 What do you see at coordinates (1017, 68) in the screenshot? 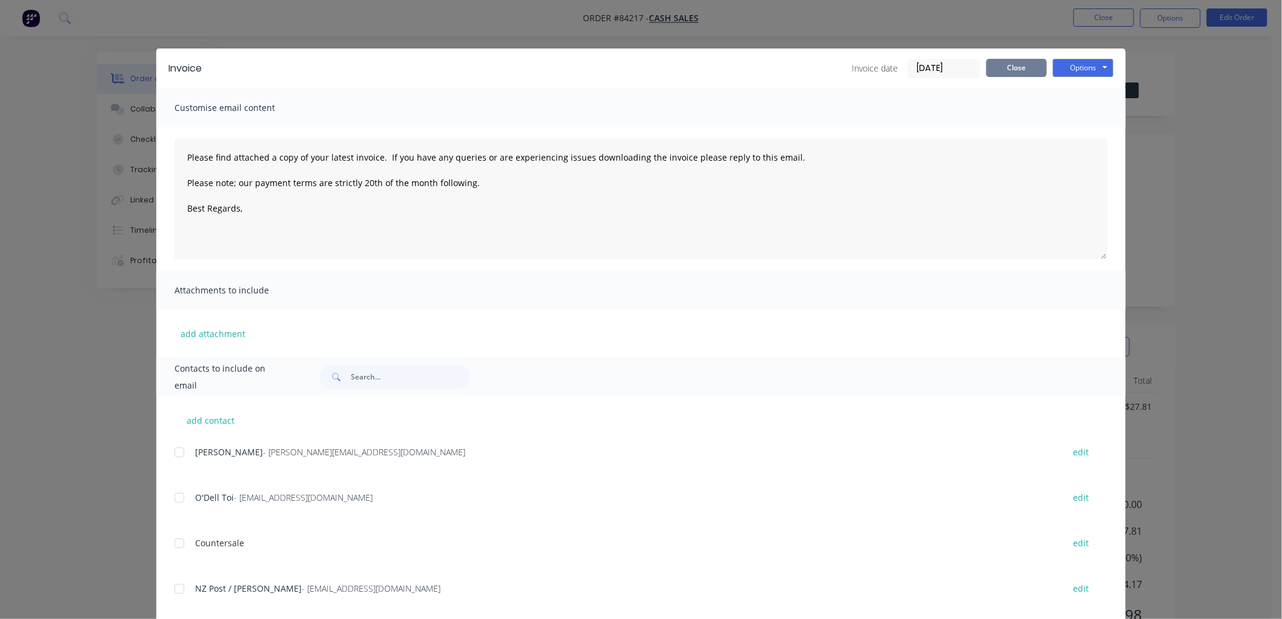
I see `button: Close` at bounding box center [1017, 68].